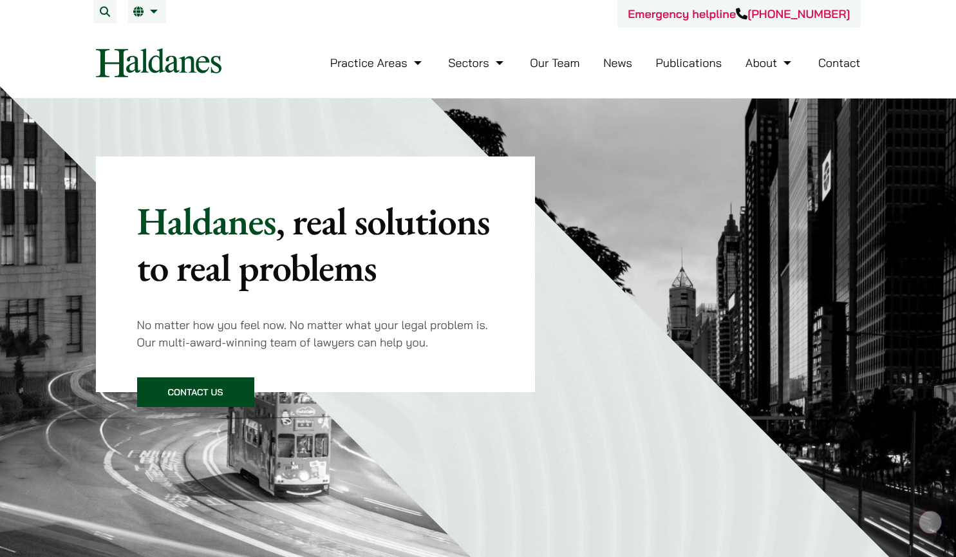 The image size is (956, 557). I want to click on a: News, so click(617, 62).